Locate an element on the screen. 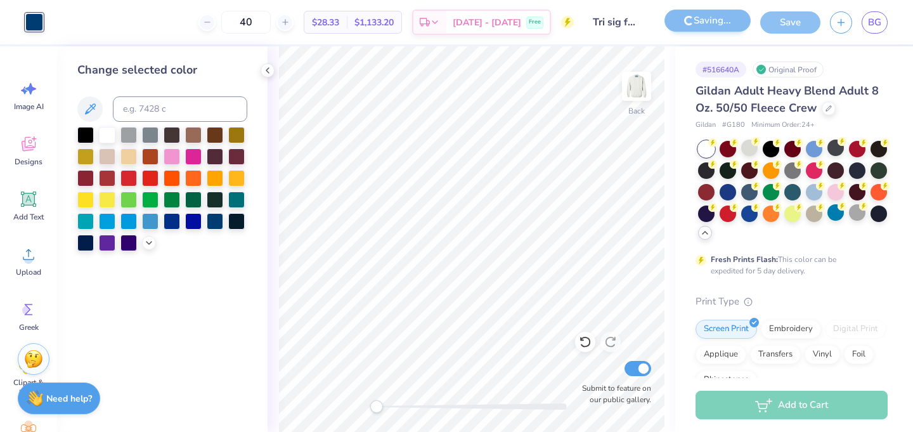  span: Image AI is located at coordinates (29, 106).